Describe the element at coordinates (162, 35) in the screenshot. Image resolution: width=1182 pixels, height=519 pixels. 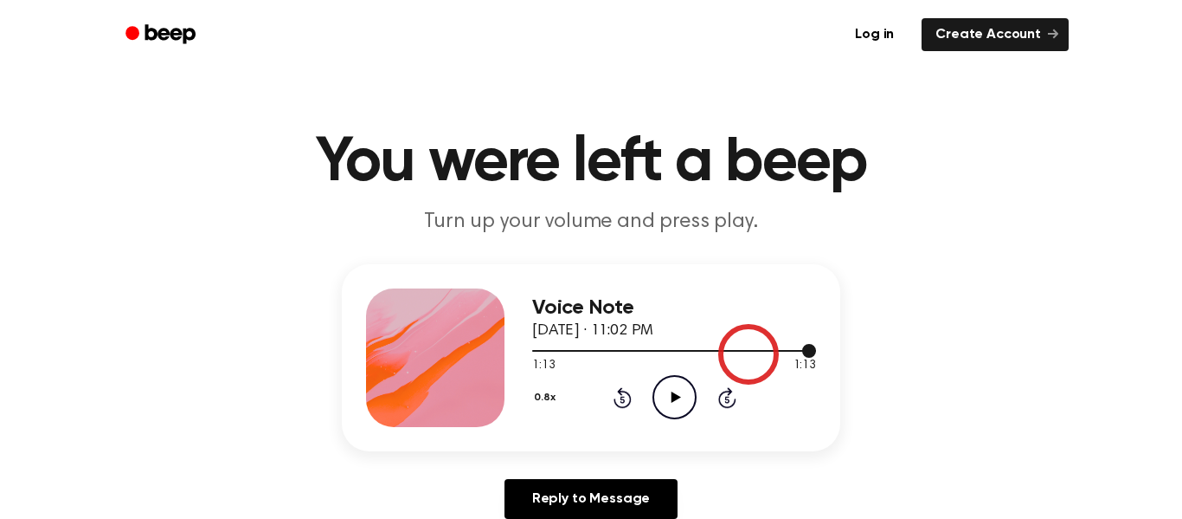
I see `a: Beep` at that location.